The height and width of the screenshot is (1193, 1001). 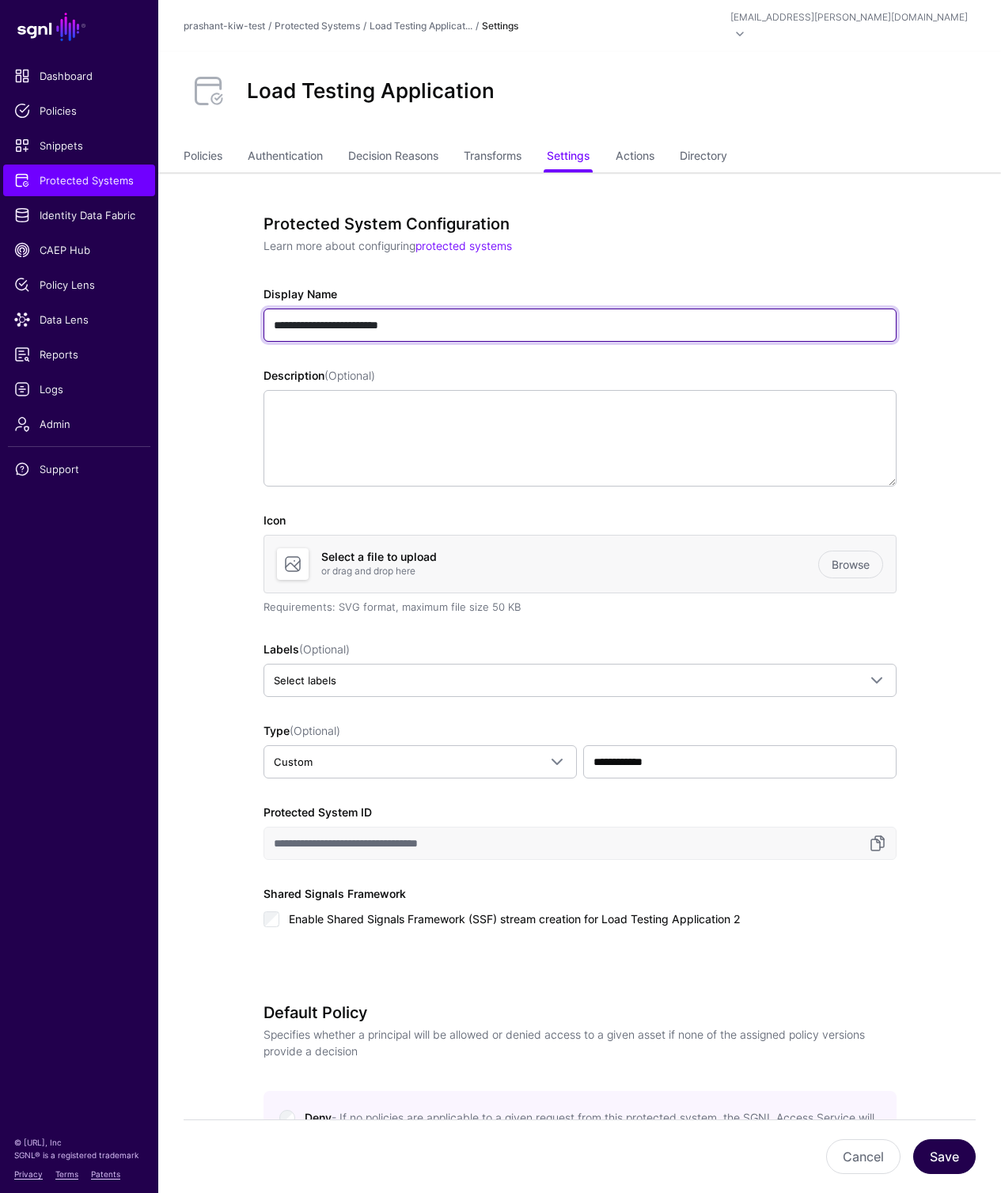 What do you see at coordinates (79, 389) in the screenshot?
I see `span: Logs` at bounding box center [79, 389].